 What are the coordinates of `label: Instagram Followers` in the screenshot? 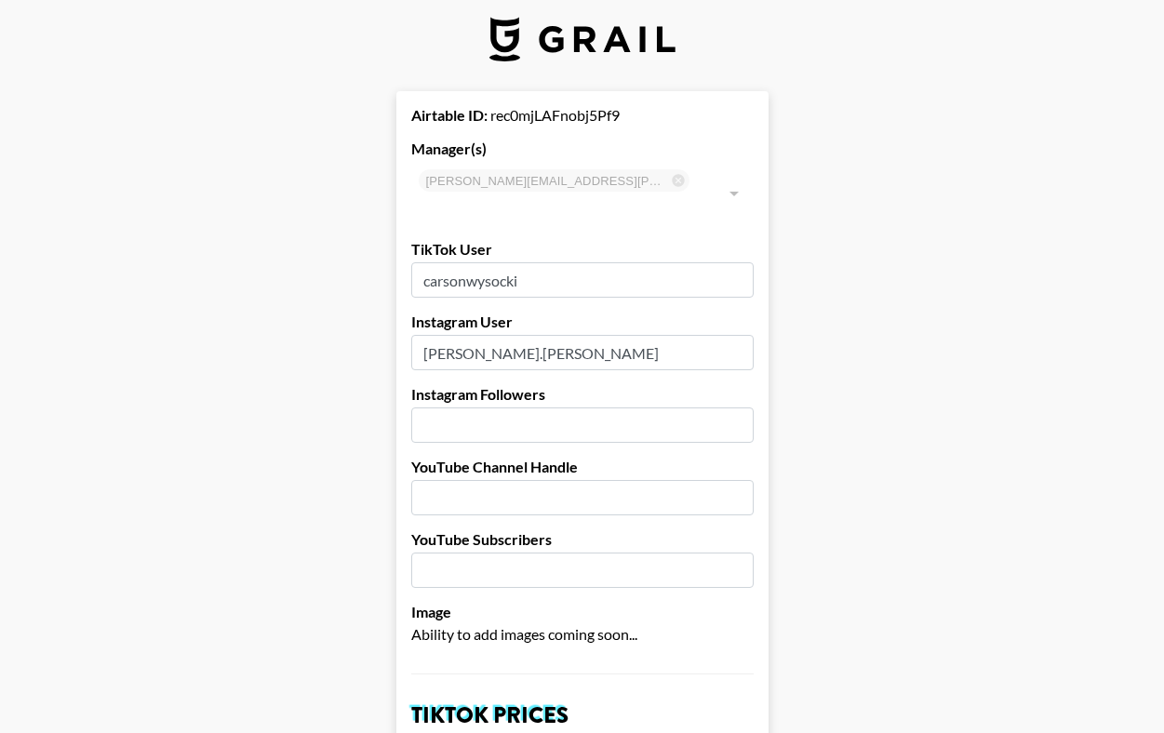 It's located at (582, 394).